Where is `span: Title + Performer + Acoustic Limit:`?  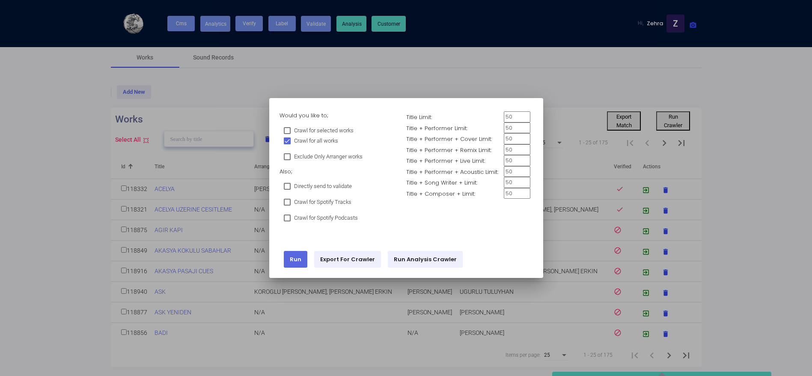 span: Title + Performer + Acoustic Limit: is located at coordinates (452, 173).